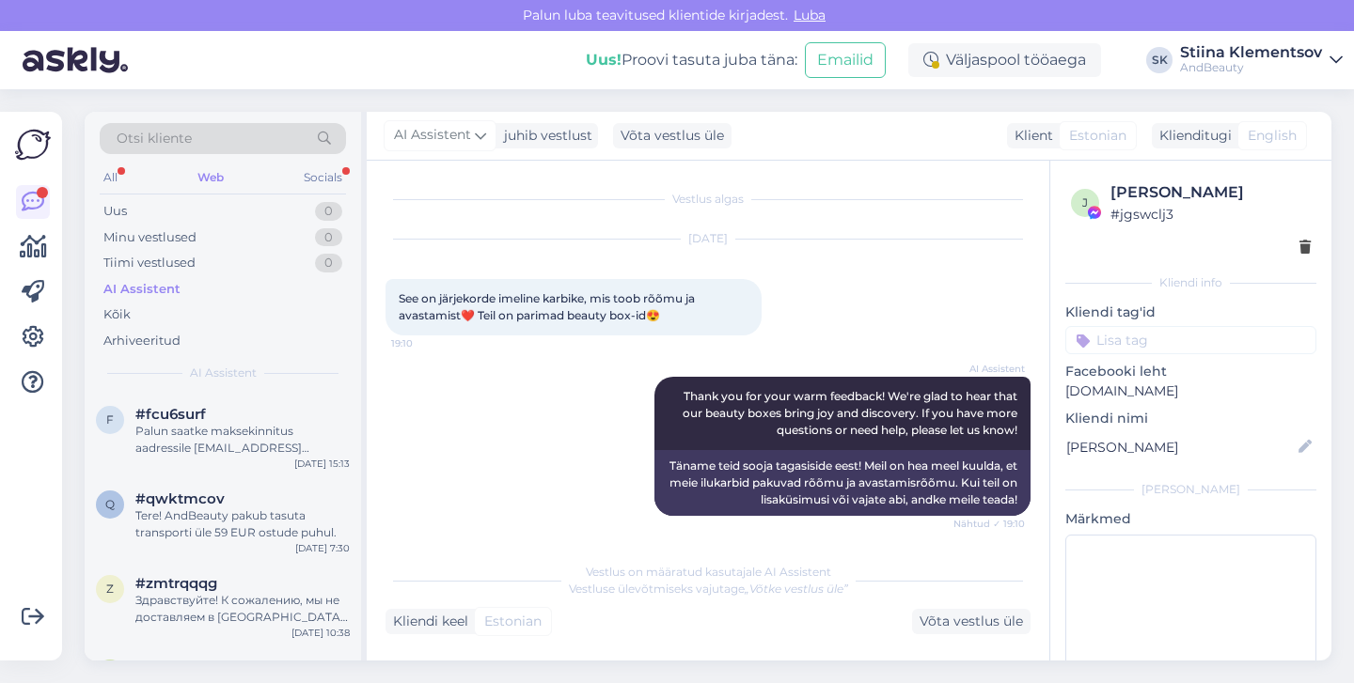  Describe the element at coordinates (1261, 60) in the screenshot. I see `a: Stiina KlementsovAndBeauty` at that location.